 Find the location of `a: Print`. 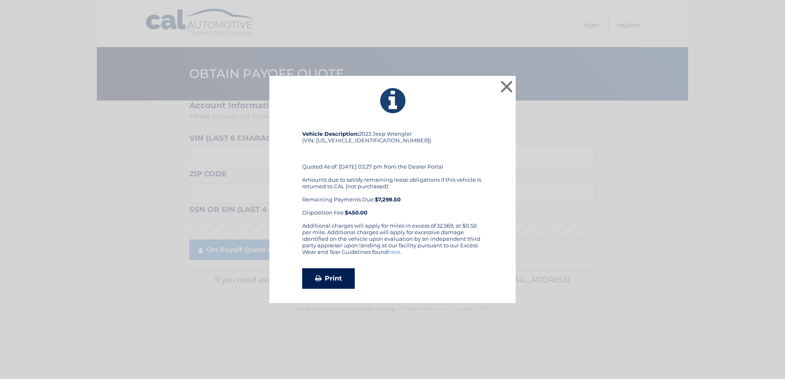

a: Print is located at coordinates (328, 279).